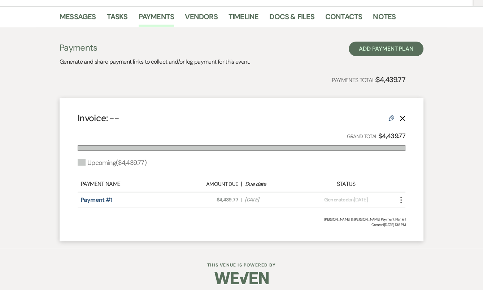  Describe the element at coordinates (129, 184) in the screenshot. I see `div: Payment Name` at that location.